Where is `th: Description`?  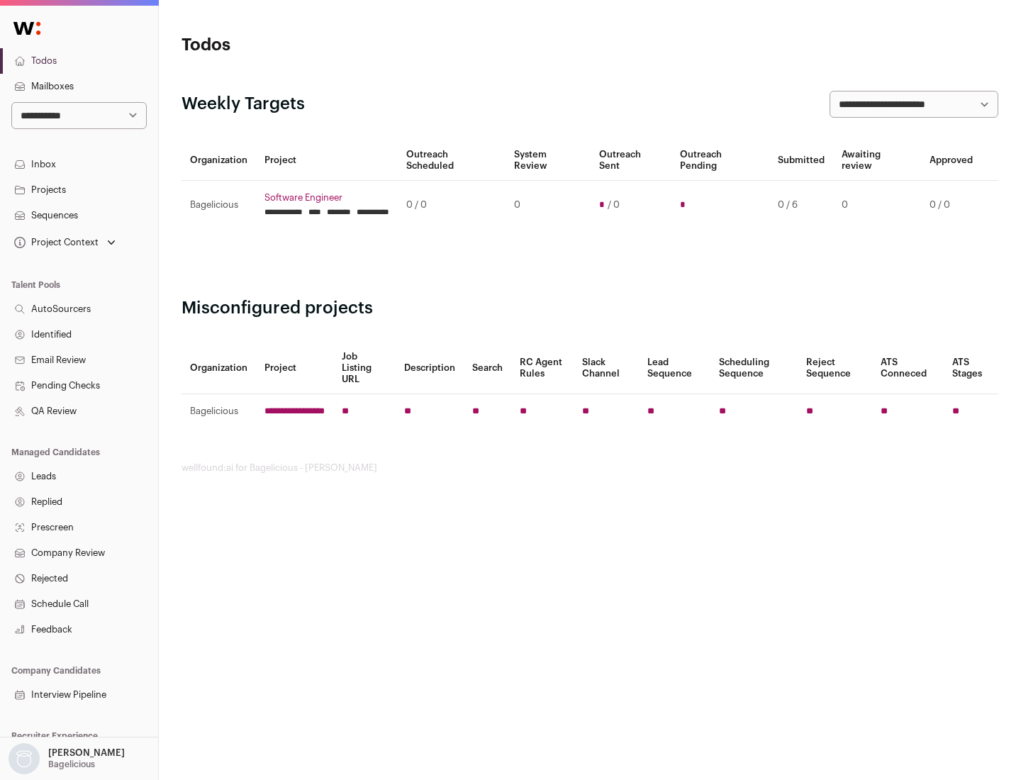
th: Description is located at coordinates (429, 368).